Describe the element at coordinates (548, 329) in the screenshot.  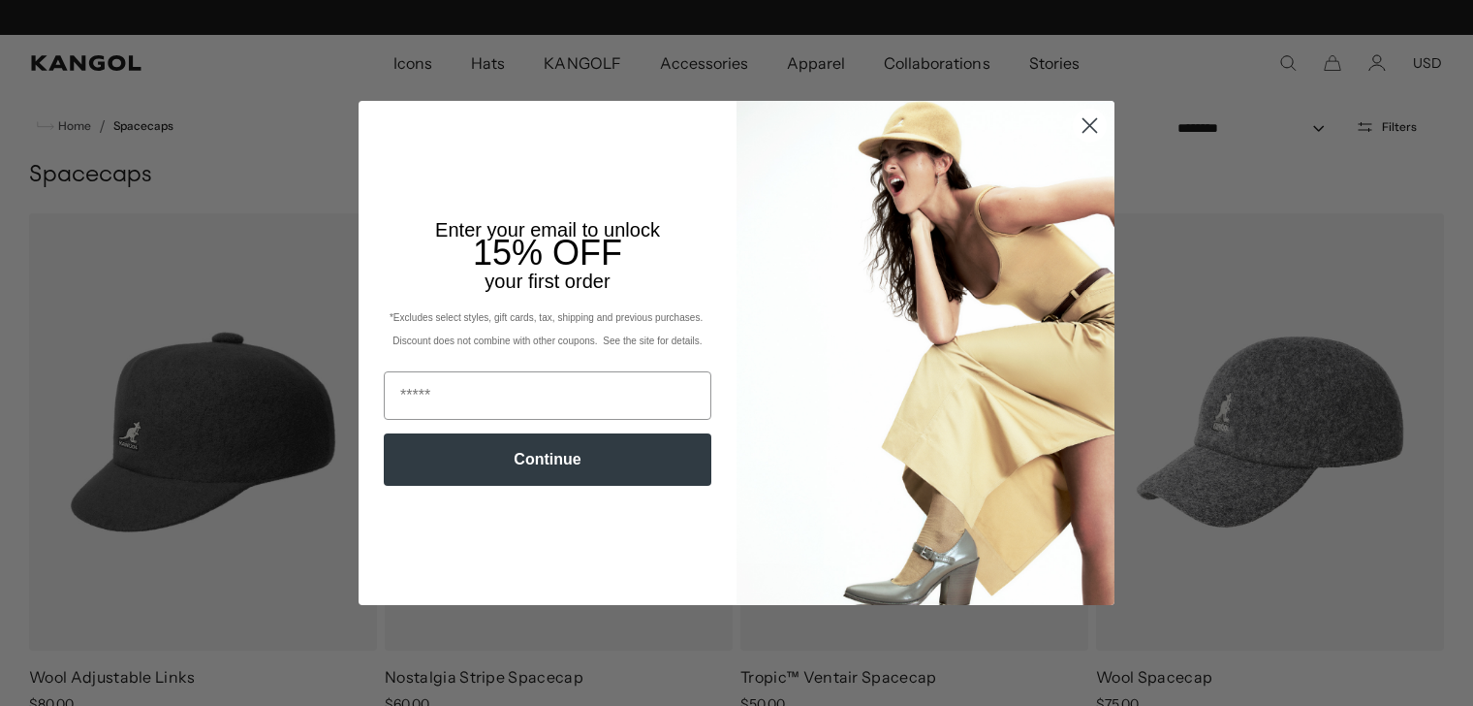
I see `span: *Excludes select styles, gift cards, tax, shipping and previous purchases. Discount does not comb...` at that location.